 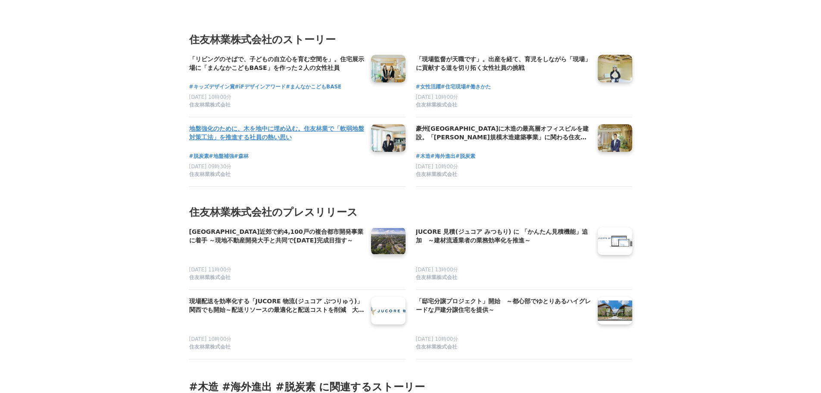 I want to click on span: #森林, so click(x=241, y=156).